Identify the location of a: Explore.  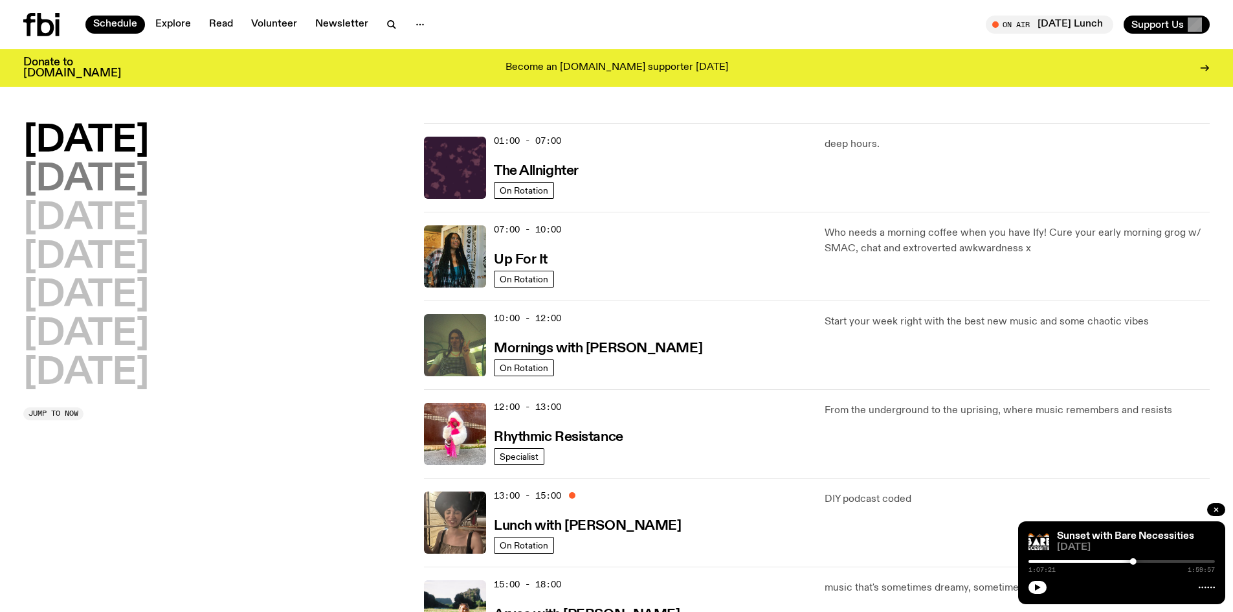
(173, 25).